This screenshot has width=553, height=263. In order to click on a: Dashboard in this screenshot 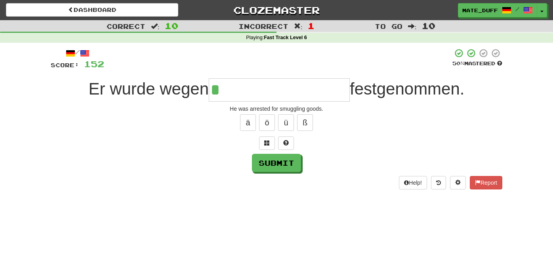, I will do `click(92, 10)`.